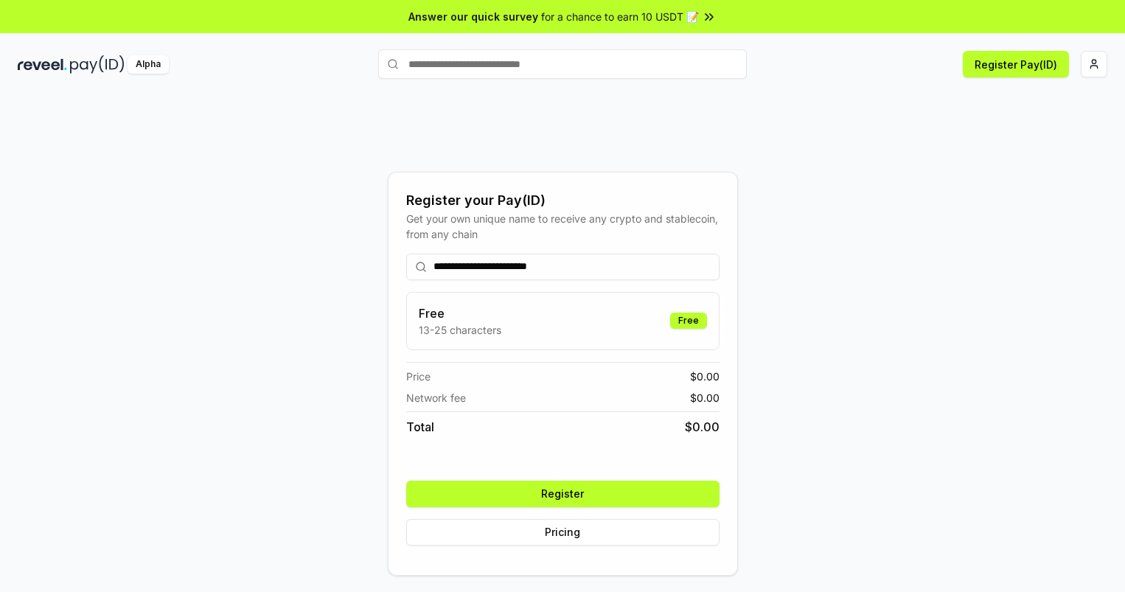 The image size is (1125, 592). I want to click on p: 13-25 characters, so click(460, 330).